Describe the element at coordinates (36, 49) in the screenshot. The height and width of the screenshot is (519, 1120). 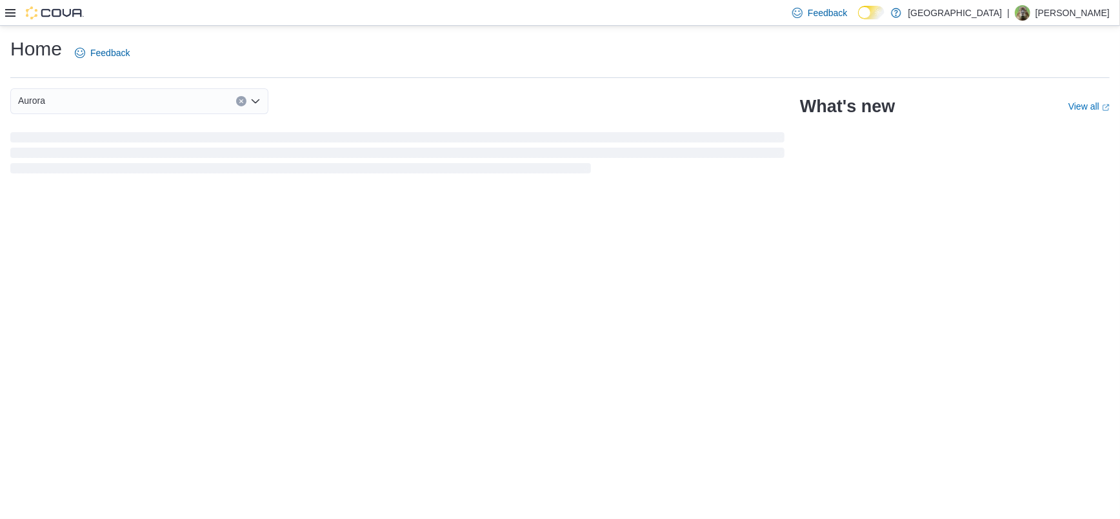
I see `h1: Home` at that location.